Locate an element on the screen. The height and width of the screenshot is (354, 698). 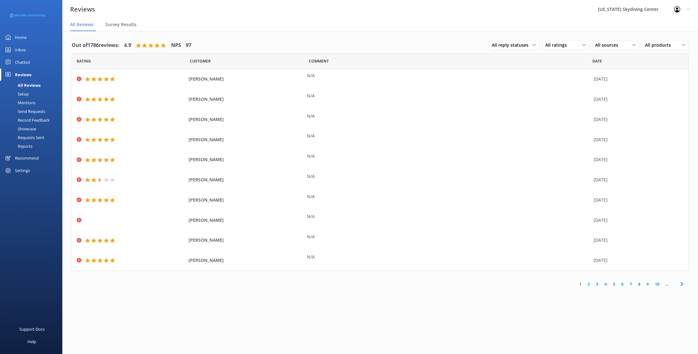
div: Settings is located at coordinates (22, 171).